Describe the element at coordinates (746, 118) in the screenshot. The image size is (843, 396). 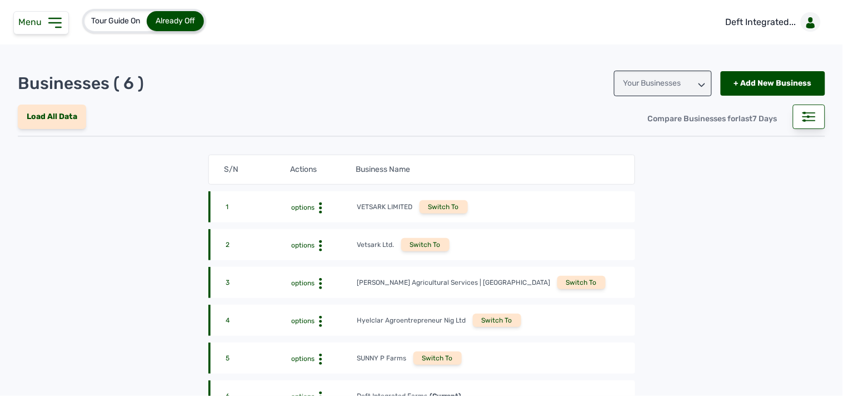
I see `span: last` at that location.